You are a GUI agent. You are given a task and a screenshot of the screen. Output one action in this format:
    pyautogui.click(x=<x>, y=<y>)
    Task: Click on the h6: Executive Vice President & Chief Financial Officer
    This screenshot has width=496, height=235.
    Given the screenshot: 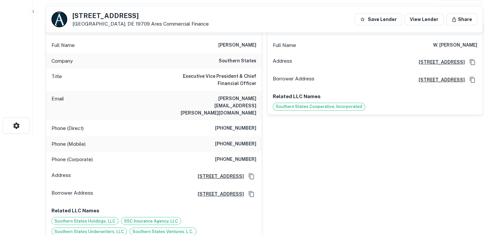 What is the action you would take?
    pyautogui.click(x=217, y=80)
    